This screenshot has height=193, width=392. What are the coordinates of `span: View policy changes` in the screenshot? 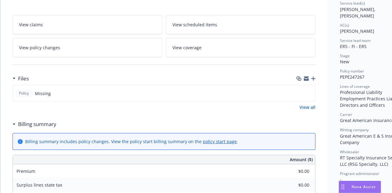 It's located at (40, 48).